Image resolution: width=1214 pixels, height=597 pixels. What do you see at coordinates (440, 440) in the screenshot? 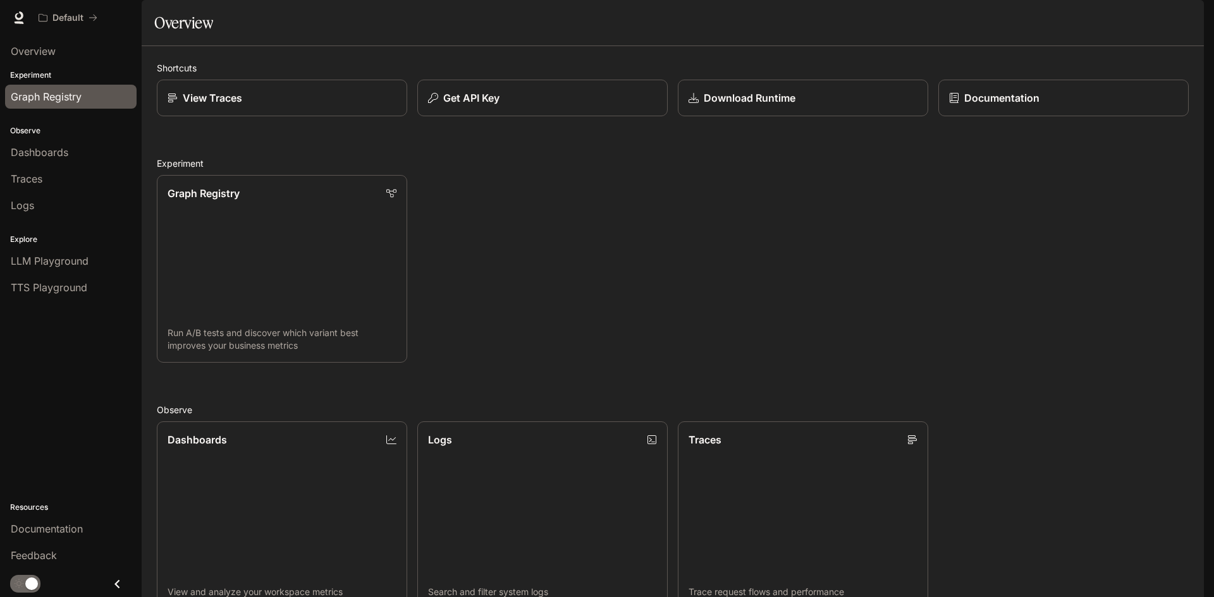
I see `p: Logs` at bounding box center [440, 440].